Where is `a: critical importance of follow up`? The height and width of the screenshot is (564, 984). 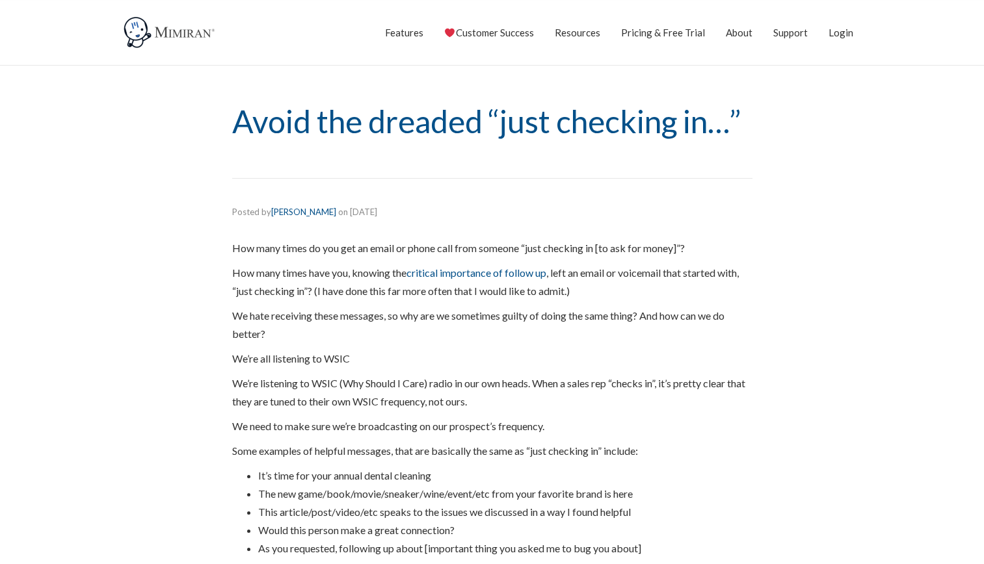
a: critical importance of follow up is located at coordinates (476, 272).